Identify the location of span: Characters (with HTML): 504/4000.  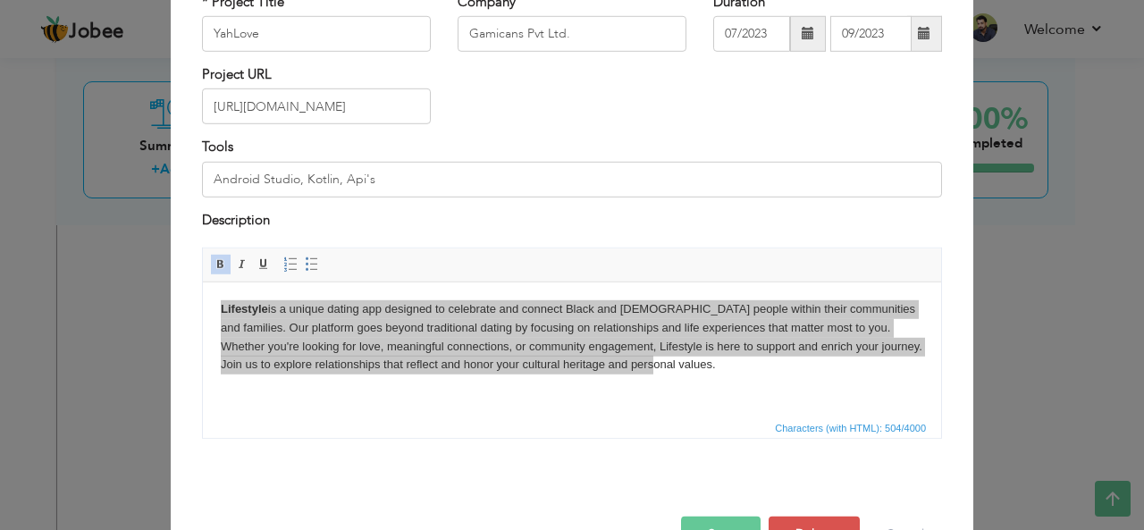
(850, 428).